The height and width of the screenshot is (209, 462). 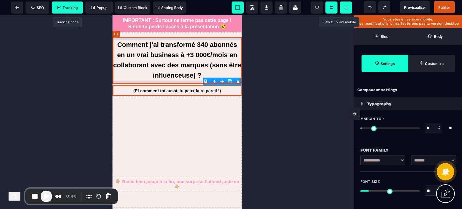 I want to click on p: Les modifications ici n’affecterons pas la version desktop, so click(x=408, y=23).